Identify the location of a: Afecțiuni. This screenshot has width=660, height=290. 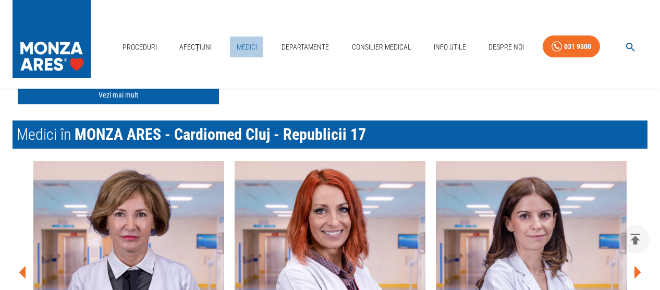
(196, 47).